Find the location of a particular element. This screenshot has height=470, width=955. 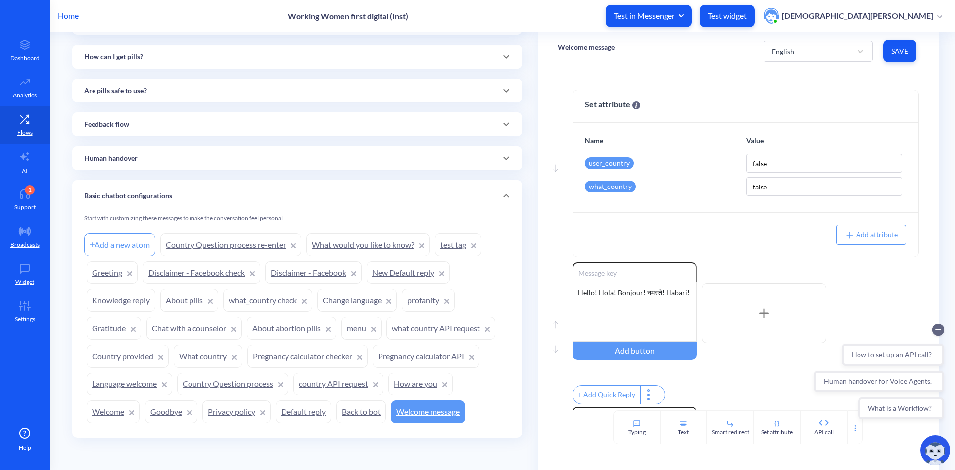

a: Pregnancy calculator API is located at coordinates (426, 356).